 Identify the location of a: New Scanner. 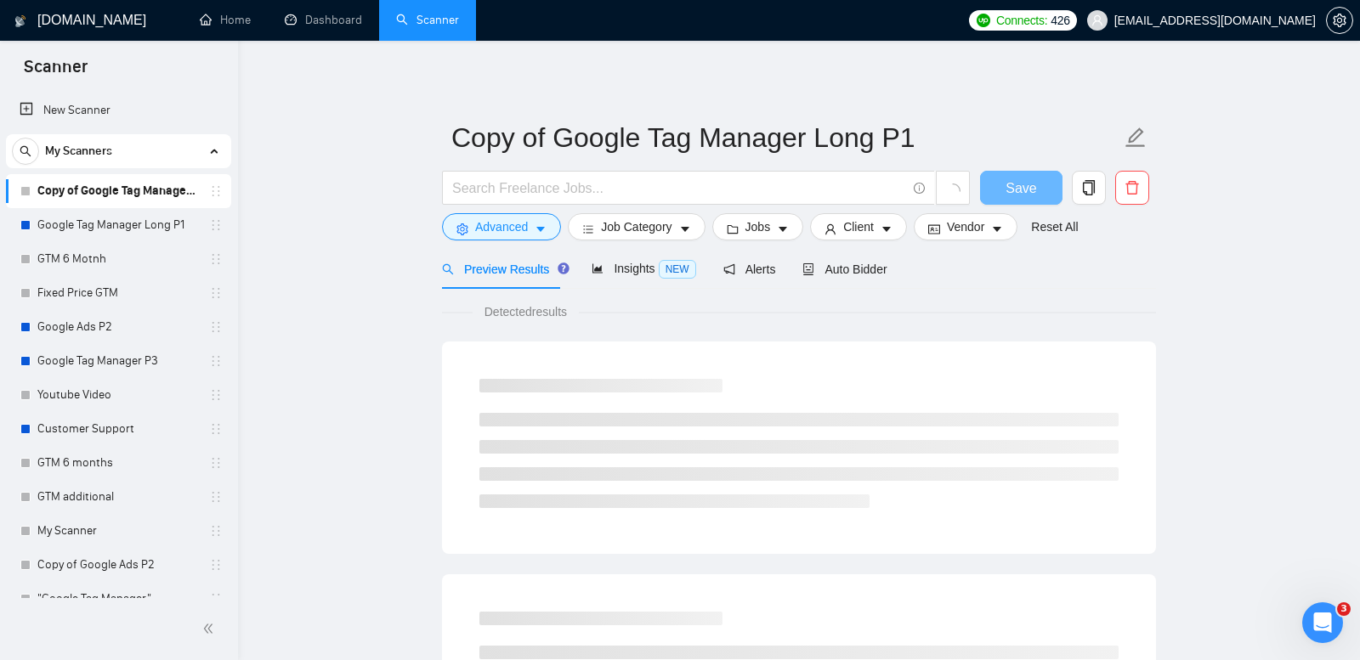
(118, 111).